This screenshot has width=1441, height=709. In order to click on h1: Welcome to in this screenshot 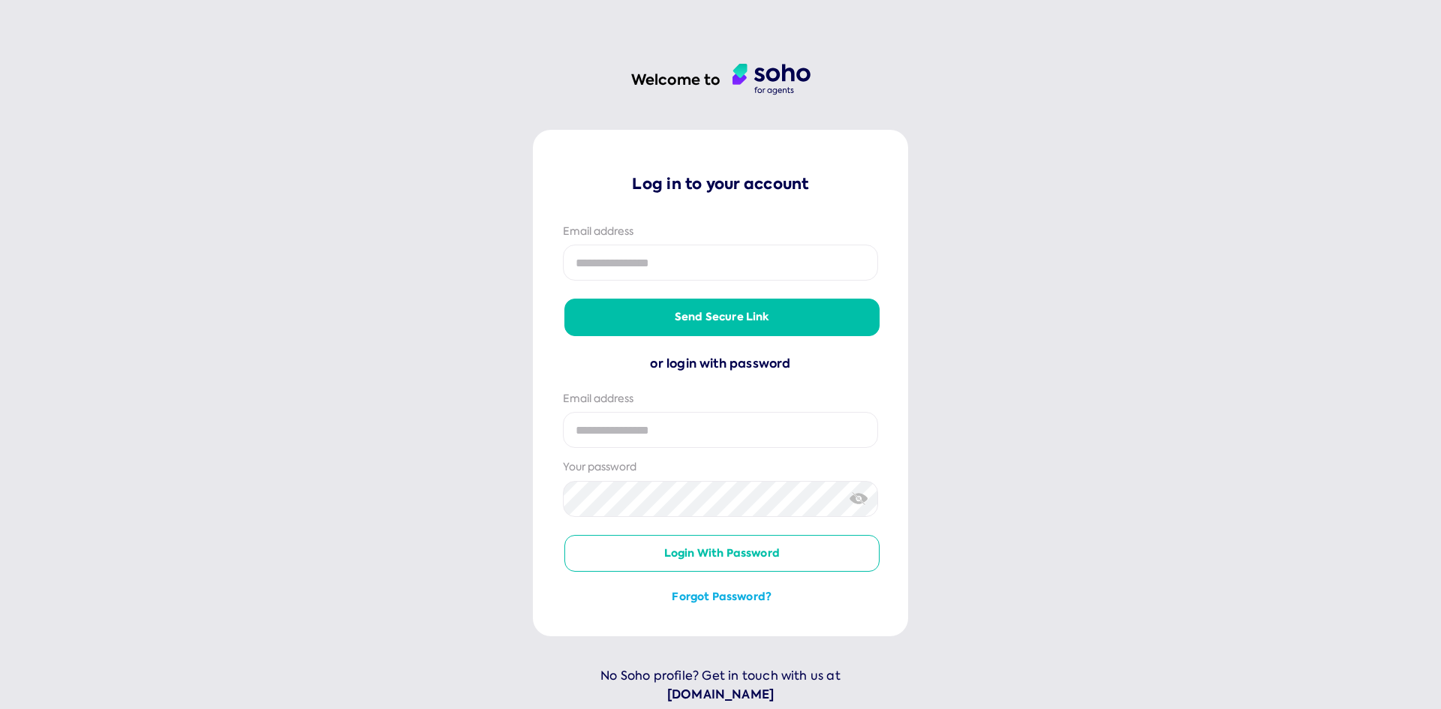, I will do `click(675, 80)`.